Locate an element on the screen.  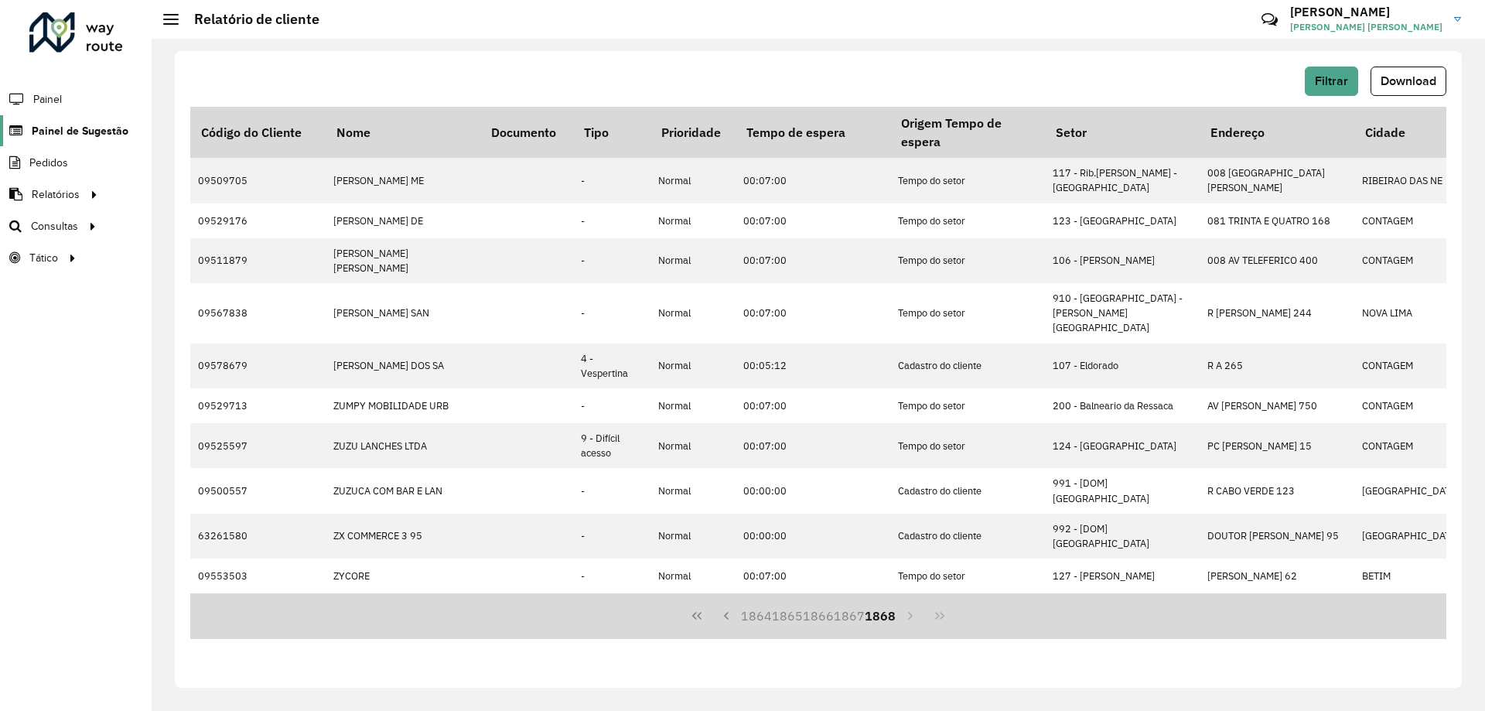
td: 09567838 is located at coordinates (257, 313).